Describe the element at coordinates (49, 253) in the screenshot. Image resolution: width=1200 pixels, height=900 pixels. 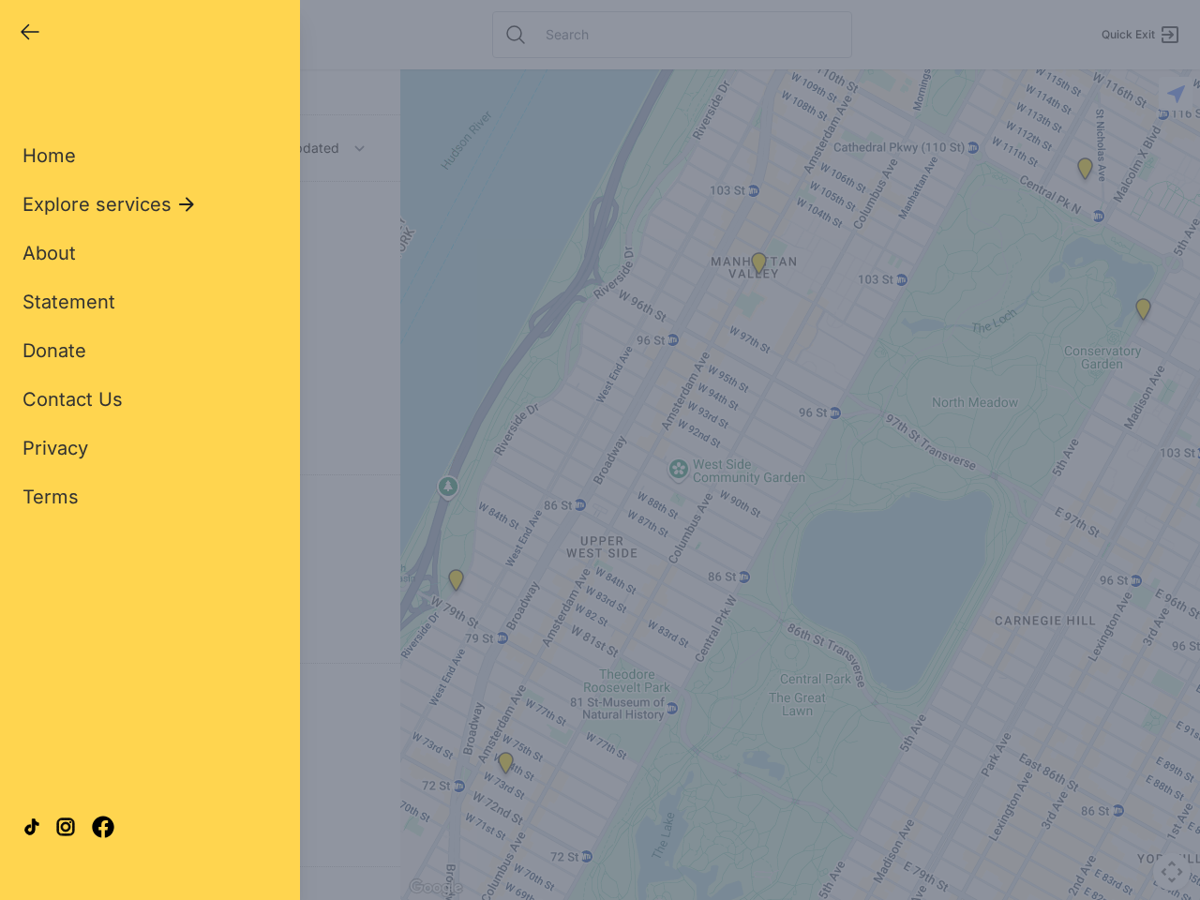
I see `a: About` at that location.